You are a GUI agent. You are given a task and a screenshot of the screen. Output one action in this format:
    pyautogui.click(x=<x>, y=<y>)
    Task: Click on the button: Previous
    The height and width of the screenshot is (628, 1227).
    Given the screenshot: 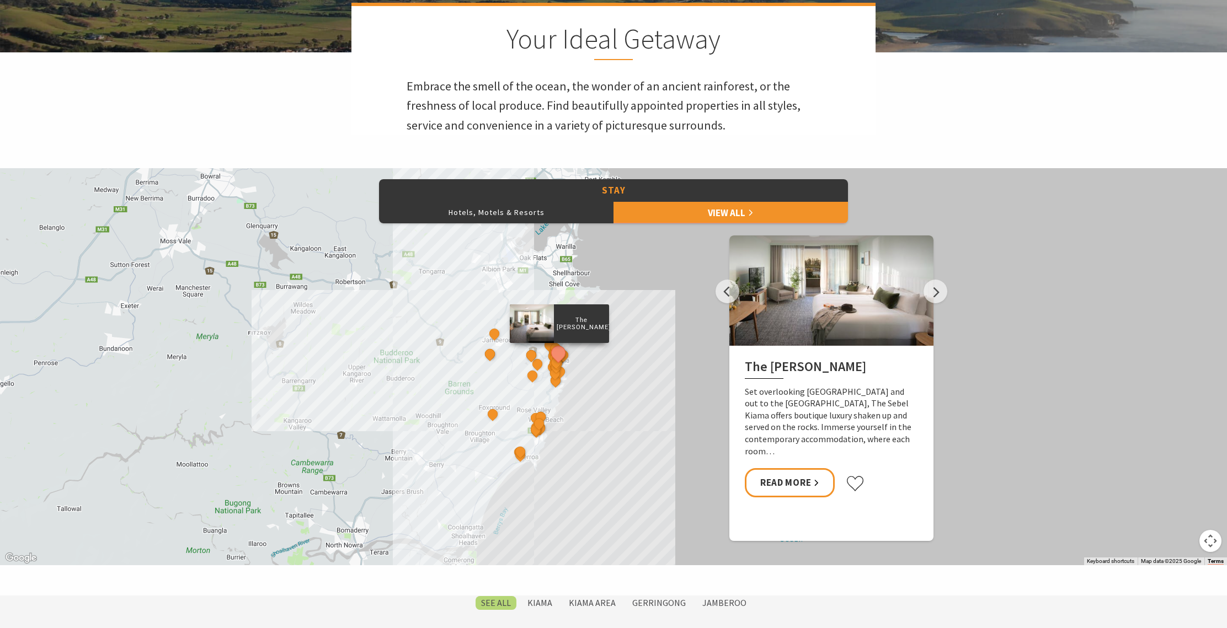 What is the action you would take?
    pyautogui.click(x=727, y=291)
    